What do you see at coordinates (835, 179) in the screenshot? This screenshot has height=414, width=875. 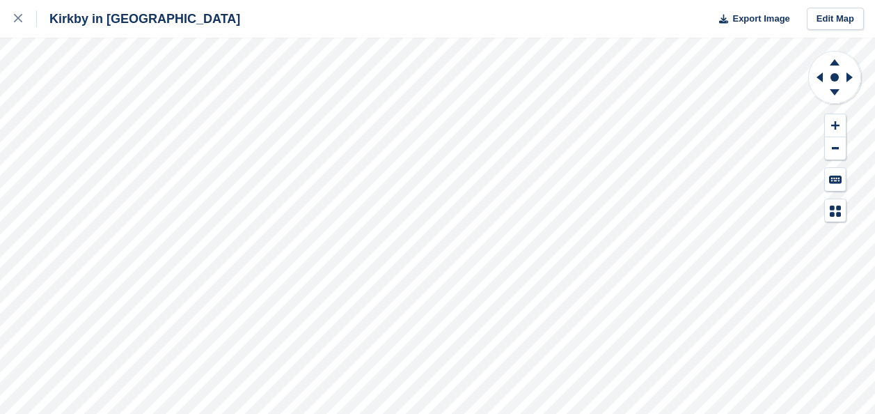 I see `button: Keyboard Shortcuts` at bounding box center [835, 179].